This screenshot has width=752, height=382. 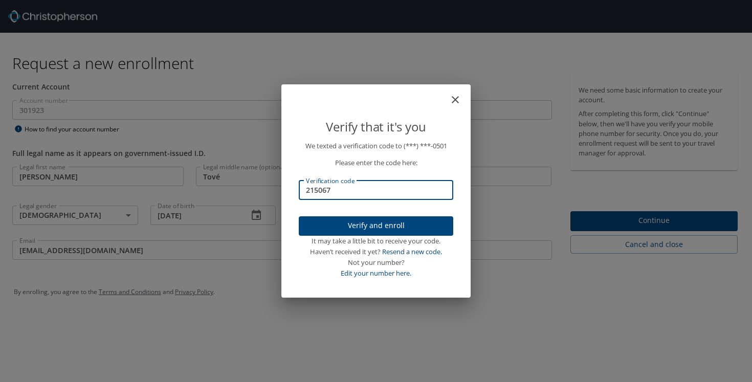 What do you see at coordinates (376, 127) in the screenshot?
I see `p: Verify that it's you` at bounding box center [376, 127].